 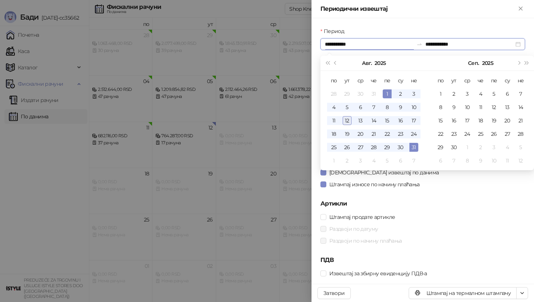 What do you see at coordinates (441, 121) in the screenshot?
I see `td: 2025-09-15` at bounding box center [441, 121].